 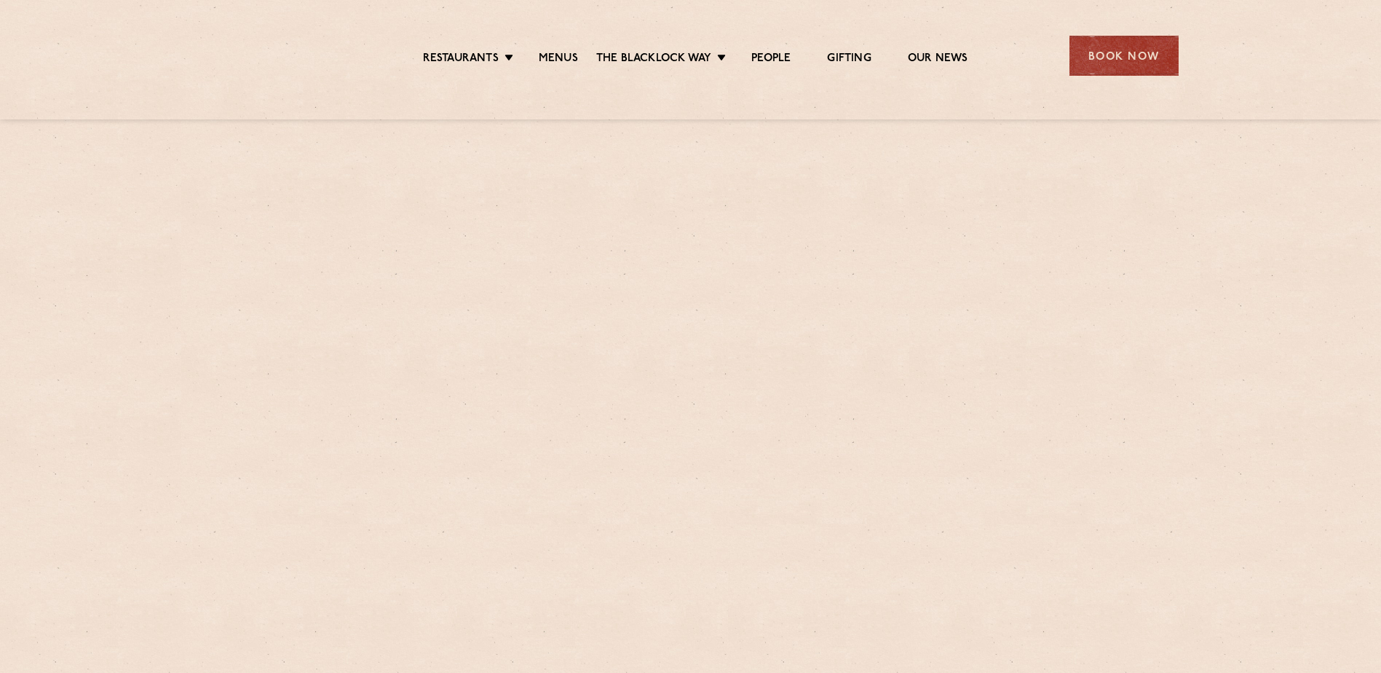 I want to click on a: The Blacklock Way, so click(x=654, y=60).